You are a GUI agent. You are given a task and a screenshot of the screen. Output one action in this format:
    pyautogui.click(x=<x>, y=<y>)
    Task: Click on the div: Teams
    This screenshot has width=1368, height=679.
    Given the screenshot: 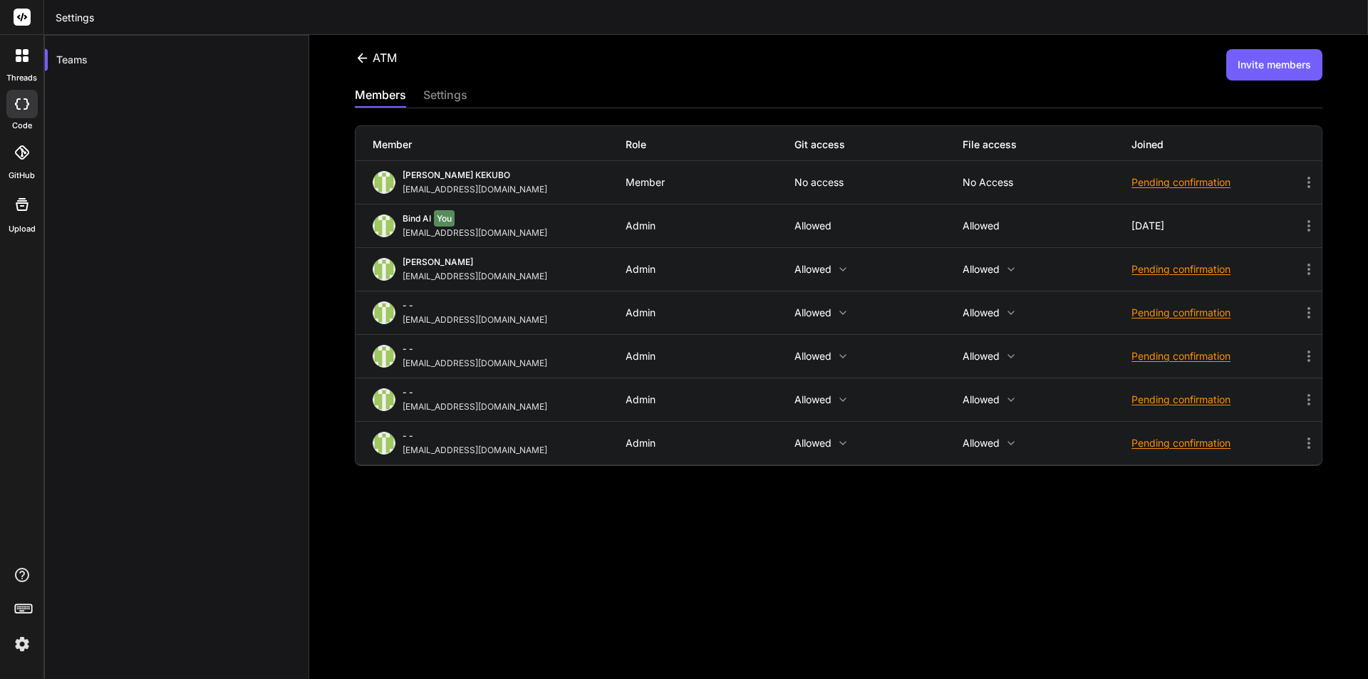 What is the action you would take?
    pyautogui.click(x=177, y=60)
    